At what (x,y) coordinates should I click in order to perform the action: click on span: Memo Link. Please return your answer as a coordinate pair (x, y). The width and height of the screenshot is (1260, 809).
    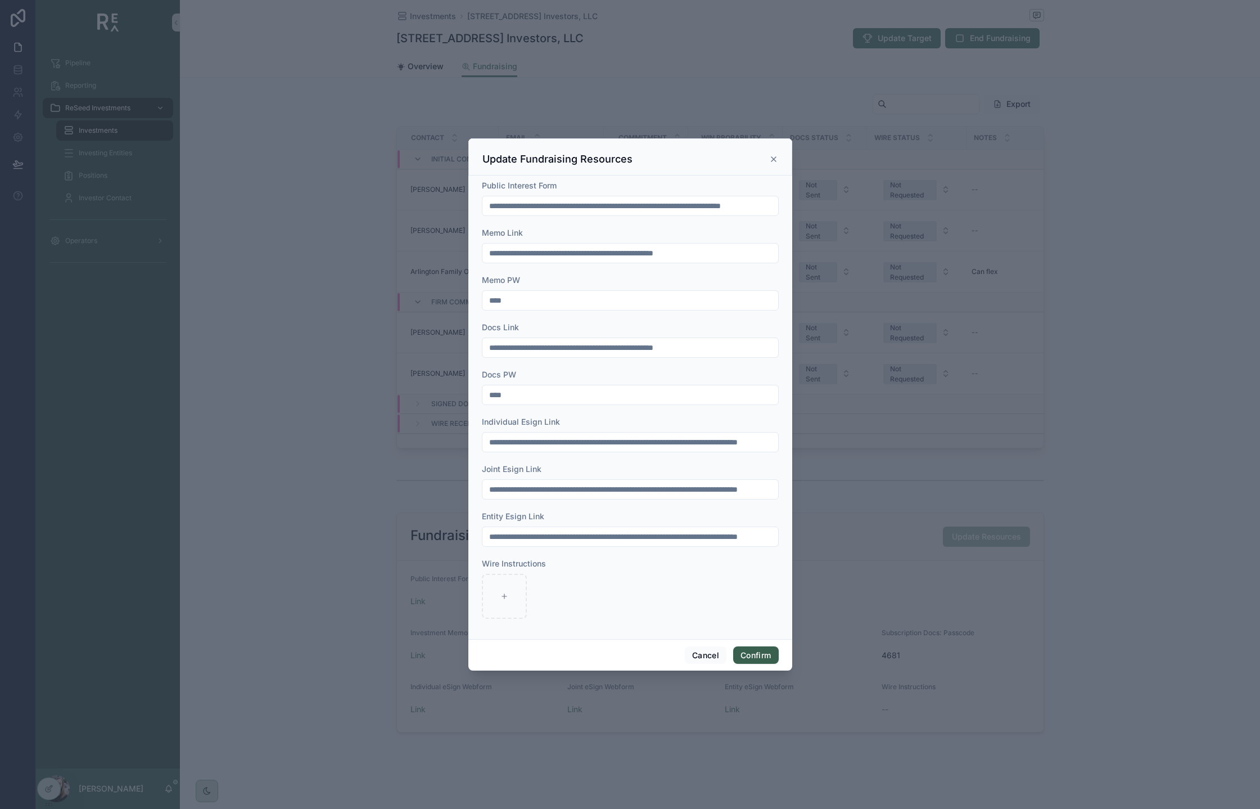
    Looking at the image, I should click on (502, 232).